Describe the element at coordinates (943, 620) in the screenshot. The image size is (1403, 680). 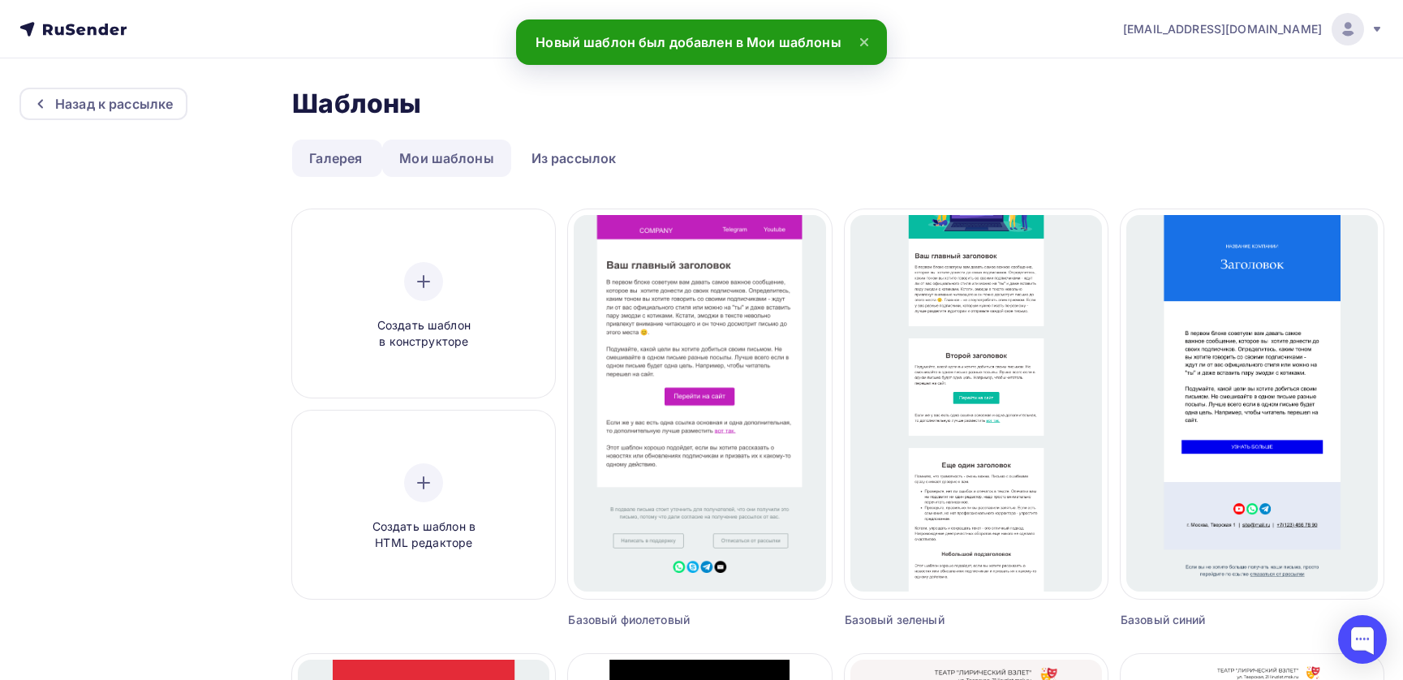
I see `div: Базовый зеленый` at that location.